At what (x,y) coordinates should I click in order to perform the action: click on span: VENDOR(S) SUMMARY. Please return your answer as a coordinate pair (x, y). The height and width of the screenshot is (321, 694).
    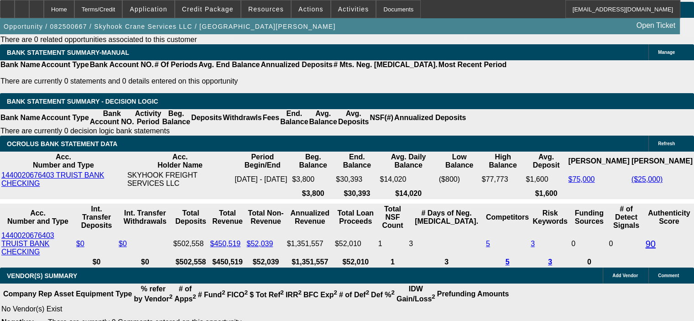
    Looking at the image, I should click on (42, 276).